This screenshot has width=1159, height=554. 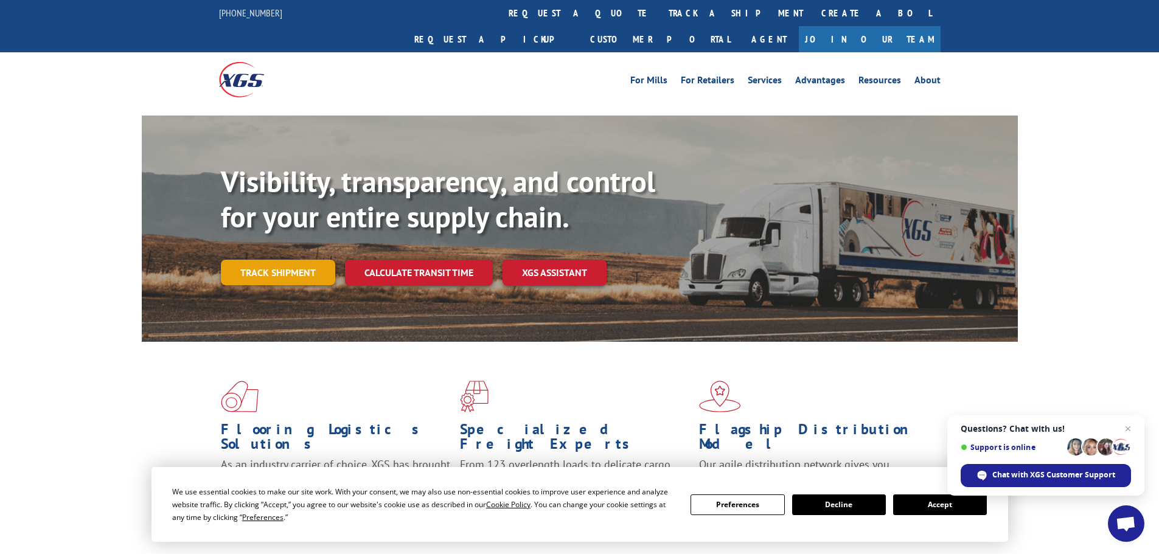 What do you see at coordinates (438, 199) in the screenshot?
I see `b: Visibility, transparency, and control for your entire supply chain.` at bounding box center [438, 199].